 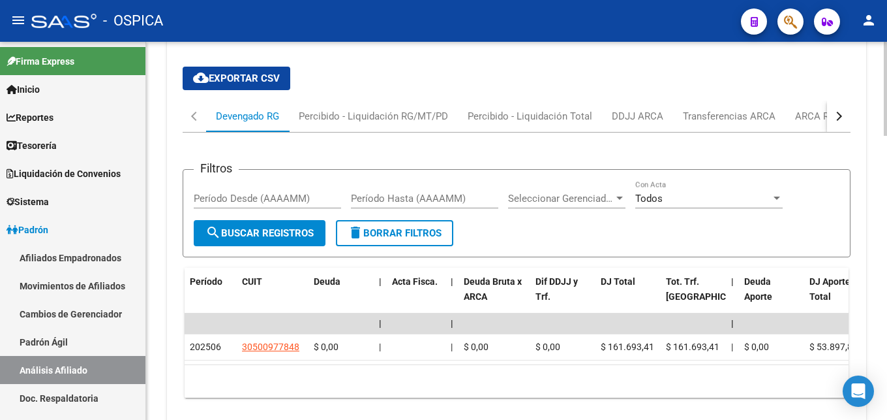 I want to click on span: Deuda Bruta x ARCA, so click(x=493, y=288).